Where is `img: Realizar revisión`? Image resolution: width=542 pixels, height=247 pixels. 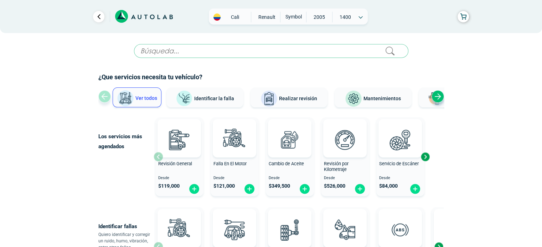 img: Realizar revisión is located at coordinates (269, 99).